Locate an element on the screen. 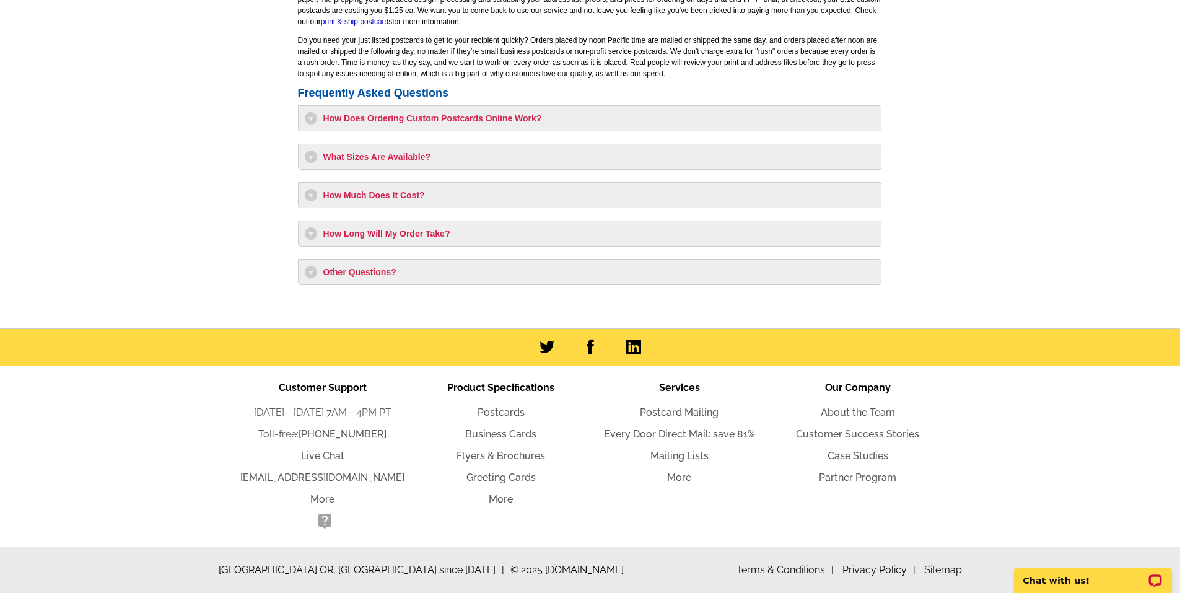 The width and height of the screenshot is (1180, 593). a: Postcards is located at coordinates (501, 412).